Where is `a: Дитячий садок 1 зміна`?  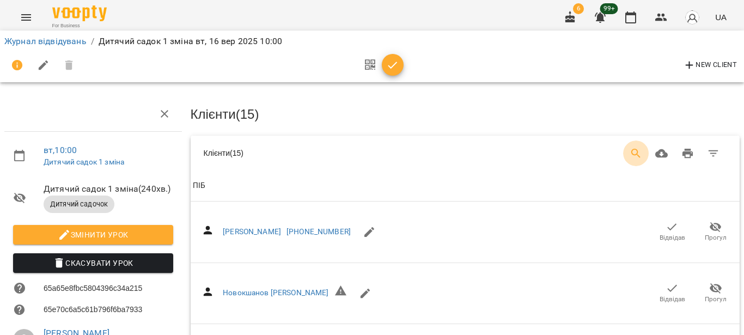
a: Дитячий садок 1 зміна is located at coordinates (84, 162).